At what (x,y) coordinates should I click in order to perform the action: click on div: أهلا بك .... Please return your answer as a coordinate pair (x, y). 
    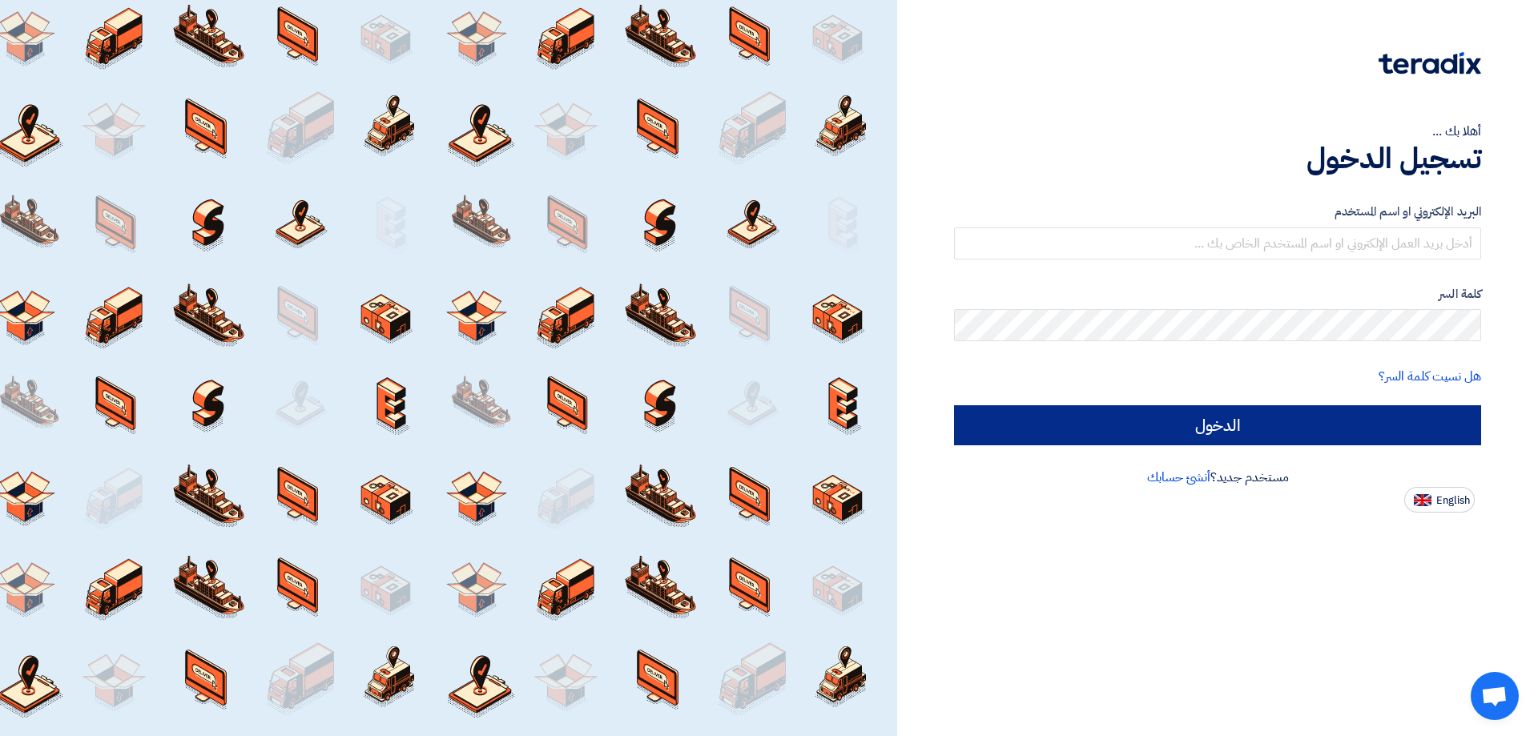
    Looking at the image, I should click on (1218, 131).